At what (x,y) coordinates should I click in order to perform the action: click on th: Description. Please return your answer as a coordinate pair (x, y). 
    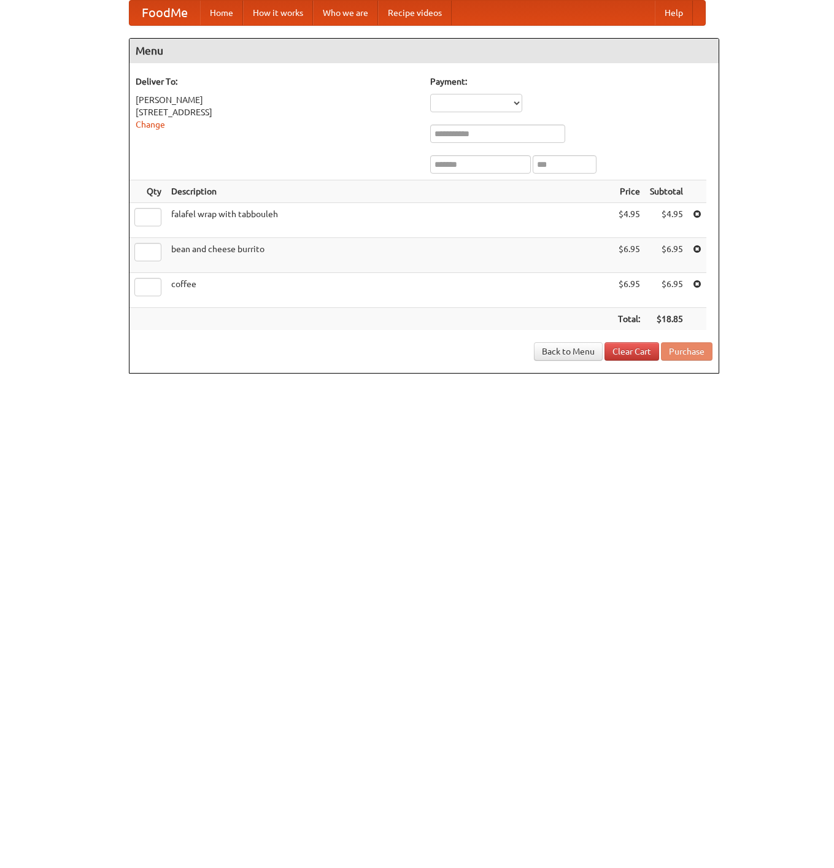
    Looking at the image, I should click on (390, 191).